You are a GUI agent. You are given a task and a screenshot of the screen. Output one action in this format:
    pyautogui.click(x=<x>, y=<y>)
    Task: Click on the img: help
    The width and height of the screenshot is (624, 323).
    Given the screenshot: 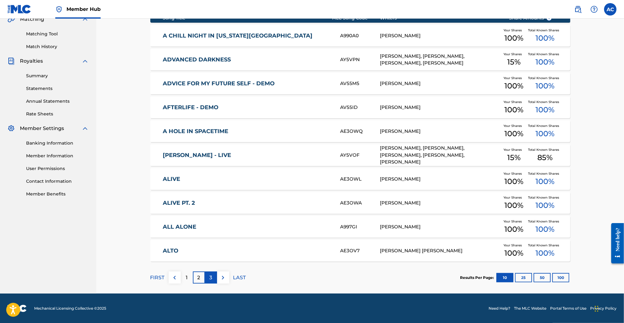 What is the action you would take?
    pyautogui.click(x=594, y=9)
    